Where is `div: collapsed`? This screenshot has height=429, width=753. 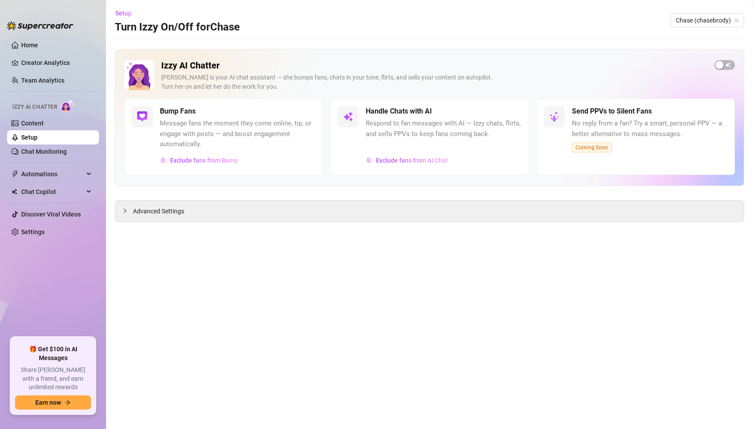 div: collapsed is located at coordinates (128, 211).